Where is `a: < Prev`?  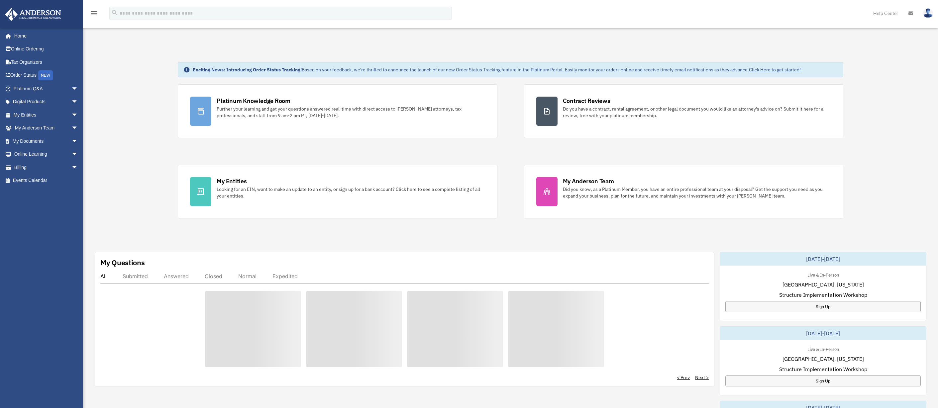
a: < Prev is located at coordinates (683, 378).